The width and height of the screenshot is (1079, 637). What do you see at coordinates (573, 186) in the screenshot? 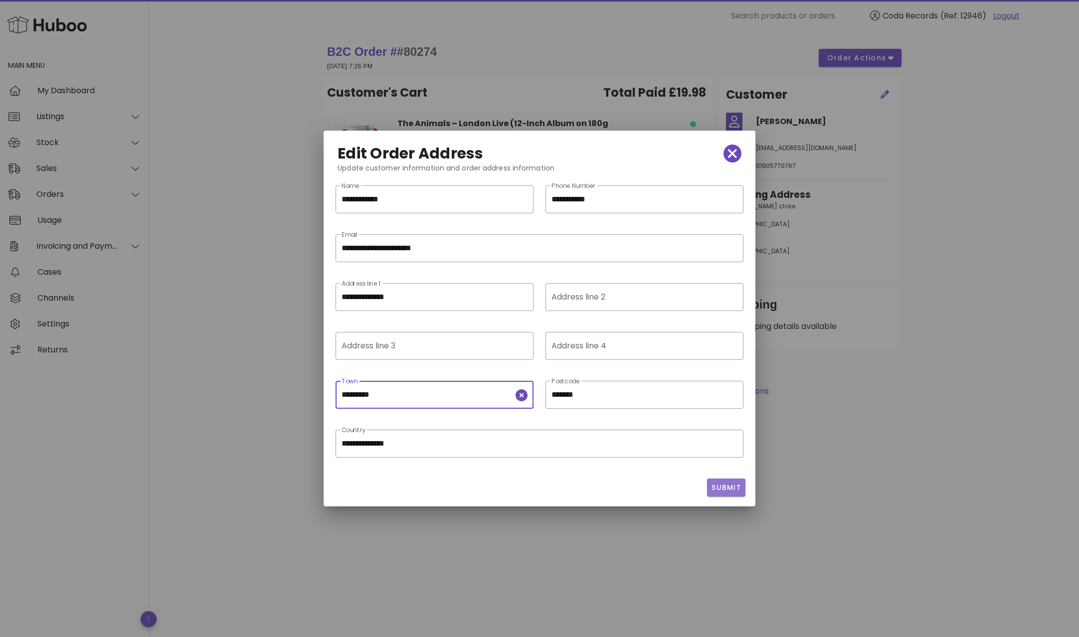
I see `label: Phone Number` at bounding box center [573, 186].